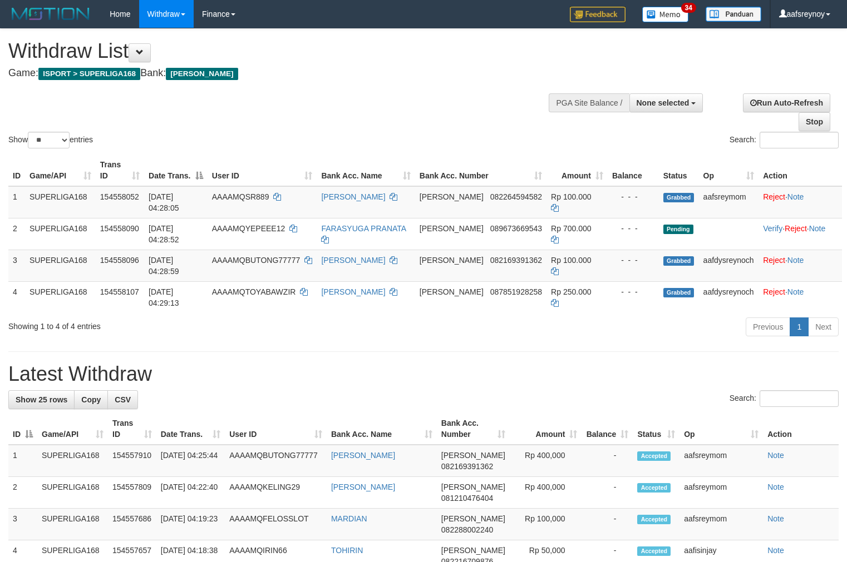 The image size is (847, 562). I want to click on img: MOTION_logo.png, so click(51, 14).